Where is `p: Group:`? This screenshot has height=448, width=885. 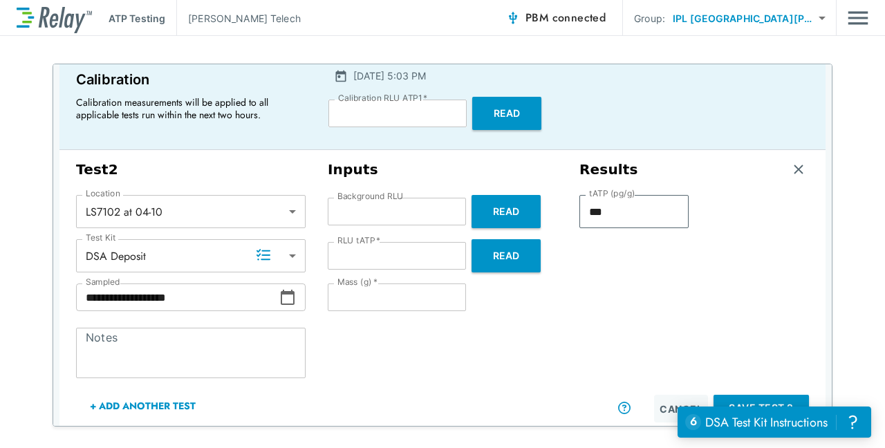 p: Group: is located at coordinates (649, 18).